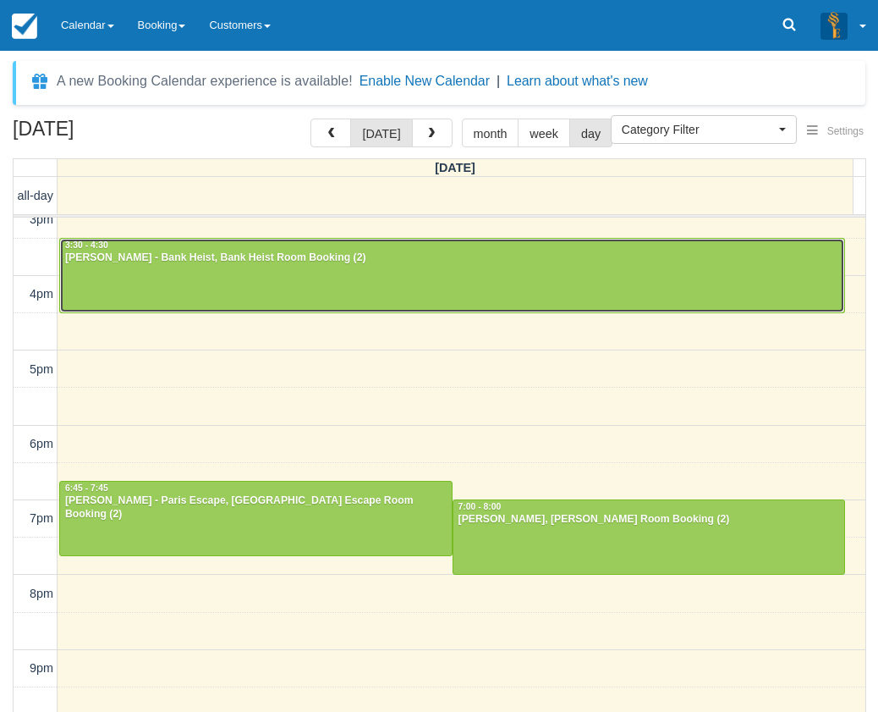  I want to click on span: 7:00 - 8:00, so click(480, 506).